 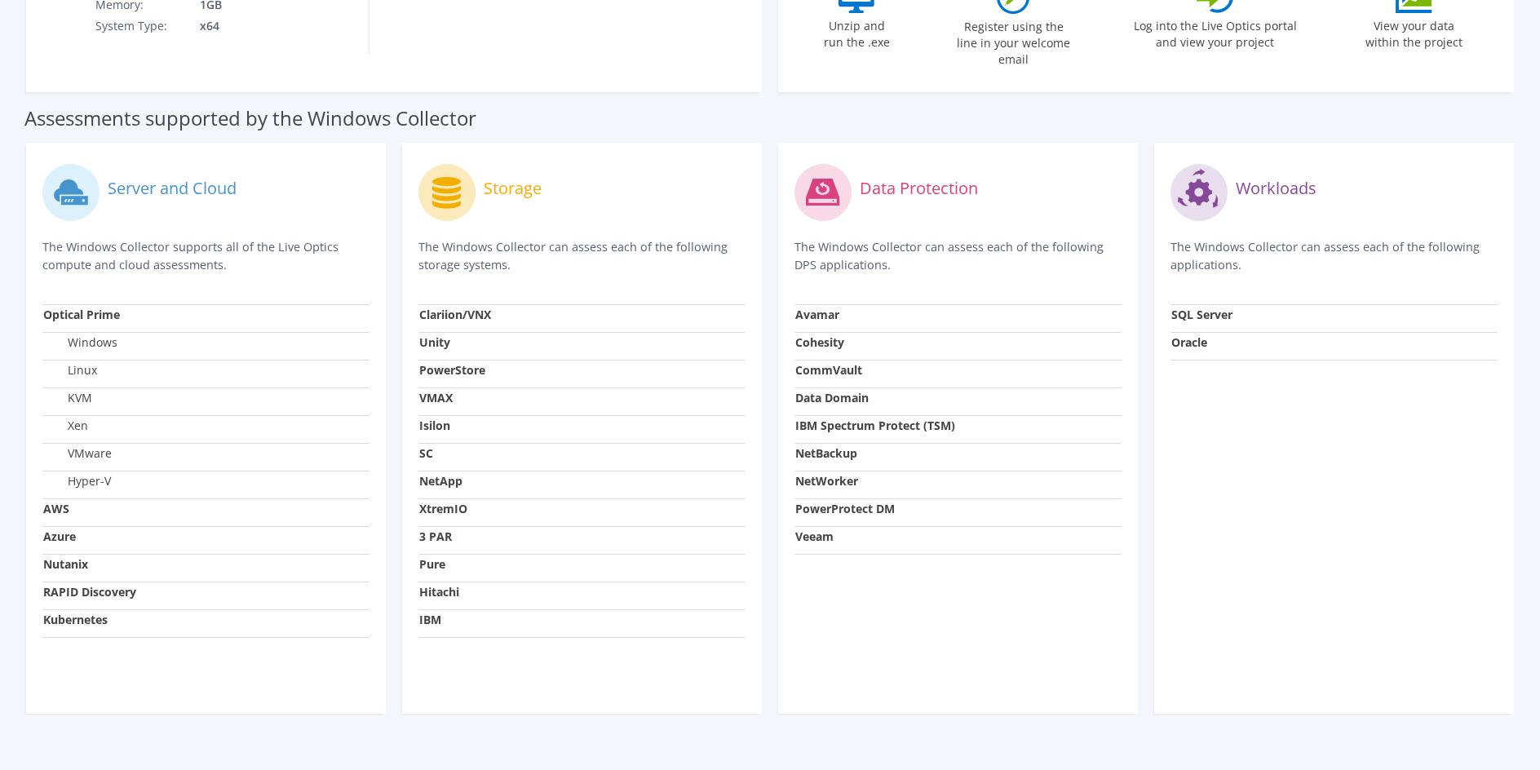 What do you see at coordinates (70, 370) in the screenshot?
I see `label: Linux` at bounding box center [70, 370].